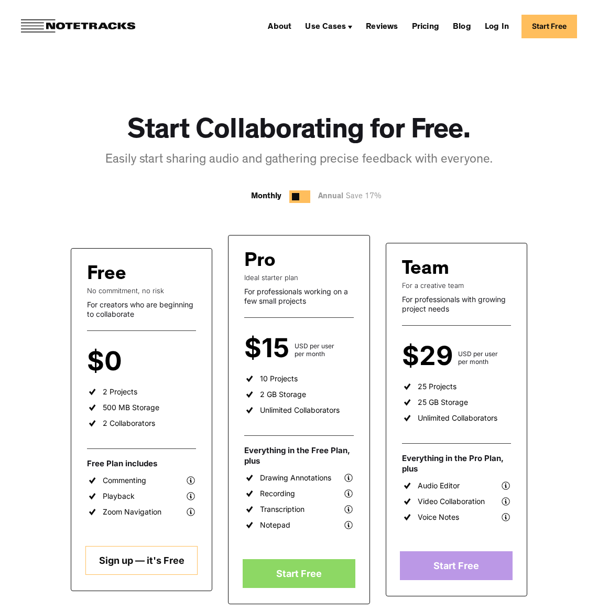 The width and height of the screenshot is (598, 610). What do you see at coordinates (132, 512) in the screenshot?
I see `div: Zoom Navigation` at bounding box center [132, 512].